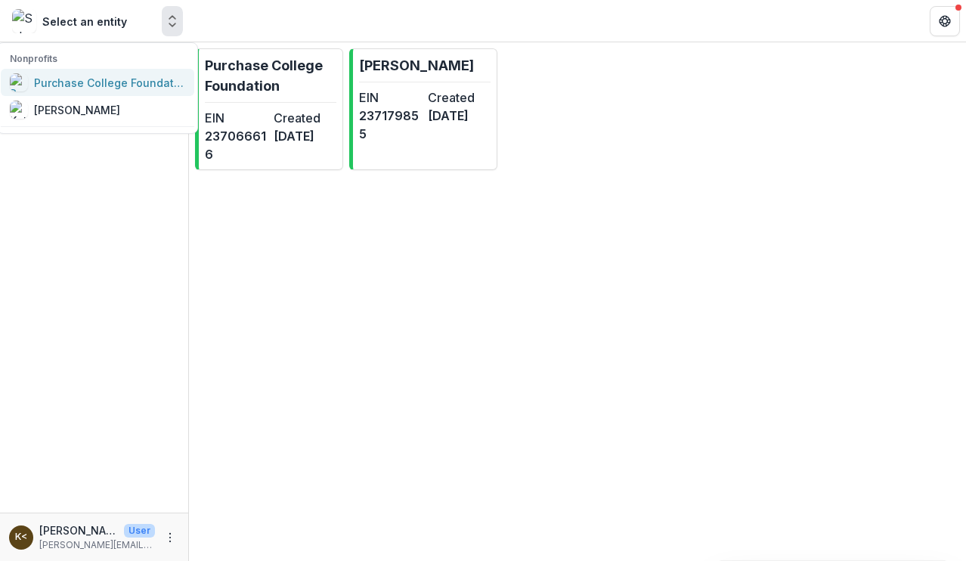  What do you see at coordinates (85, 21) in the screenshot?
I see `div: Select an entity` at bounding box center [85, 21].